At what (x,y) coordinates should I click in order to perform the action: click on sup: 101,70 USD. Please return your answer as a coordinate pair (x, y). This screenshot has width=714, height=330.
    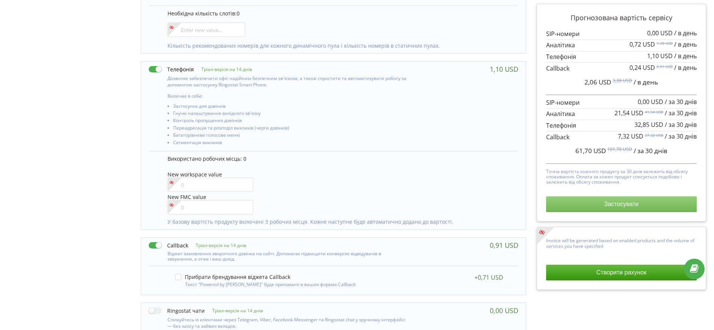
    Looking at the image, I should click on (620, 149).